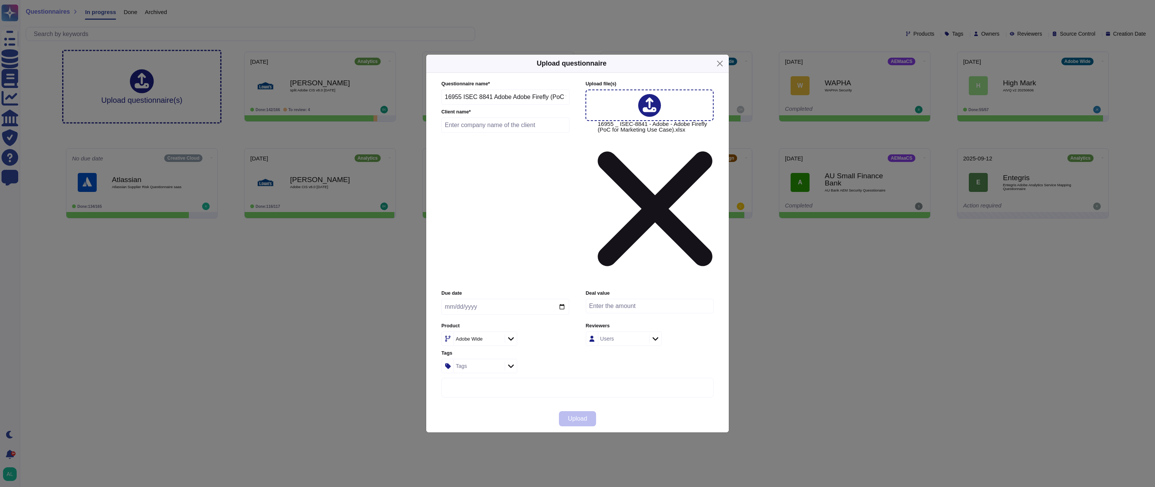  Describe the element at coordinates (469, 339) in the screenshot. I see `div: Adobe Wide` at that location.